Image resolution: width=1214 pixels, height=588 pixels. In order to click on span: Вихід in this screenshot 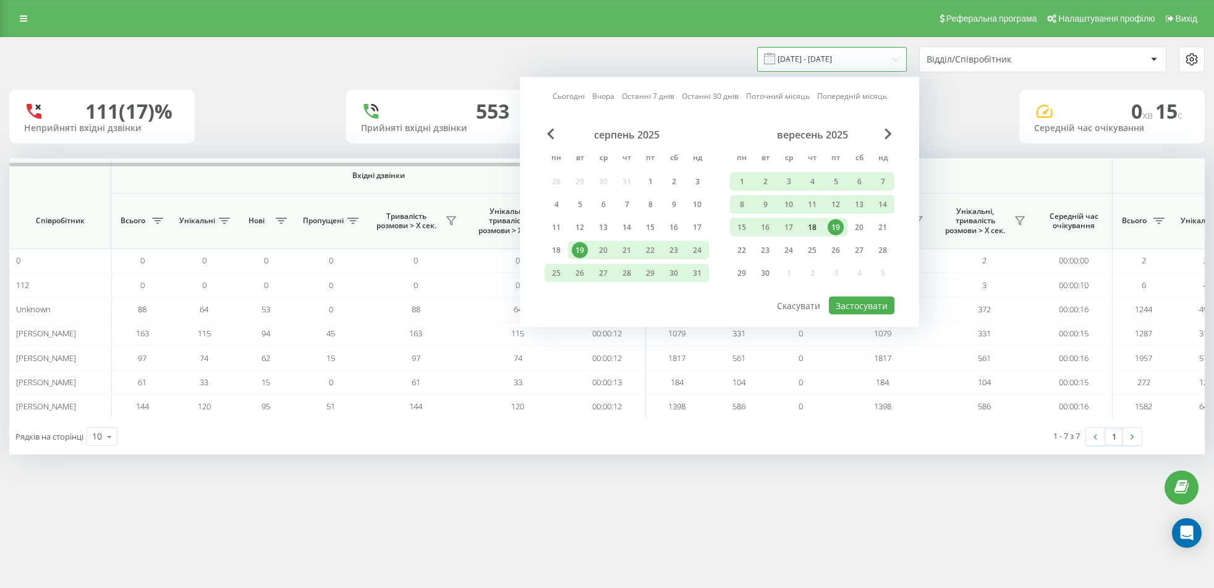, I will do `click(1186, 19)`.